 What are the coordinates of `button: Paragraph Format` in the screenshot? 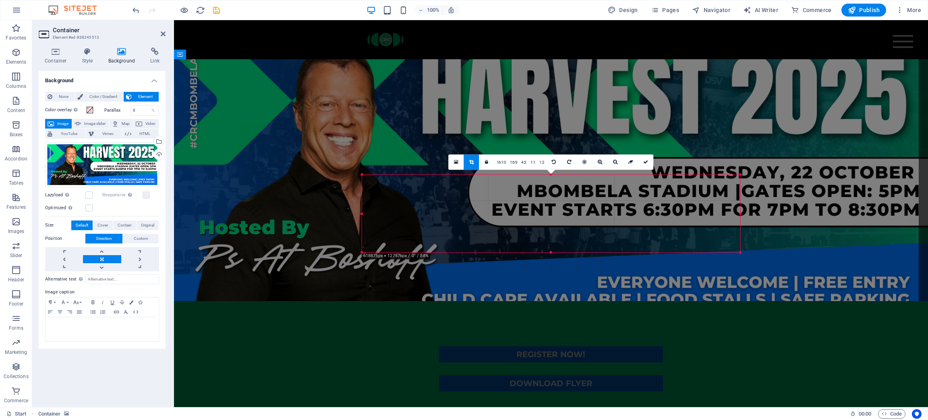 It's located at (52, 302).